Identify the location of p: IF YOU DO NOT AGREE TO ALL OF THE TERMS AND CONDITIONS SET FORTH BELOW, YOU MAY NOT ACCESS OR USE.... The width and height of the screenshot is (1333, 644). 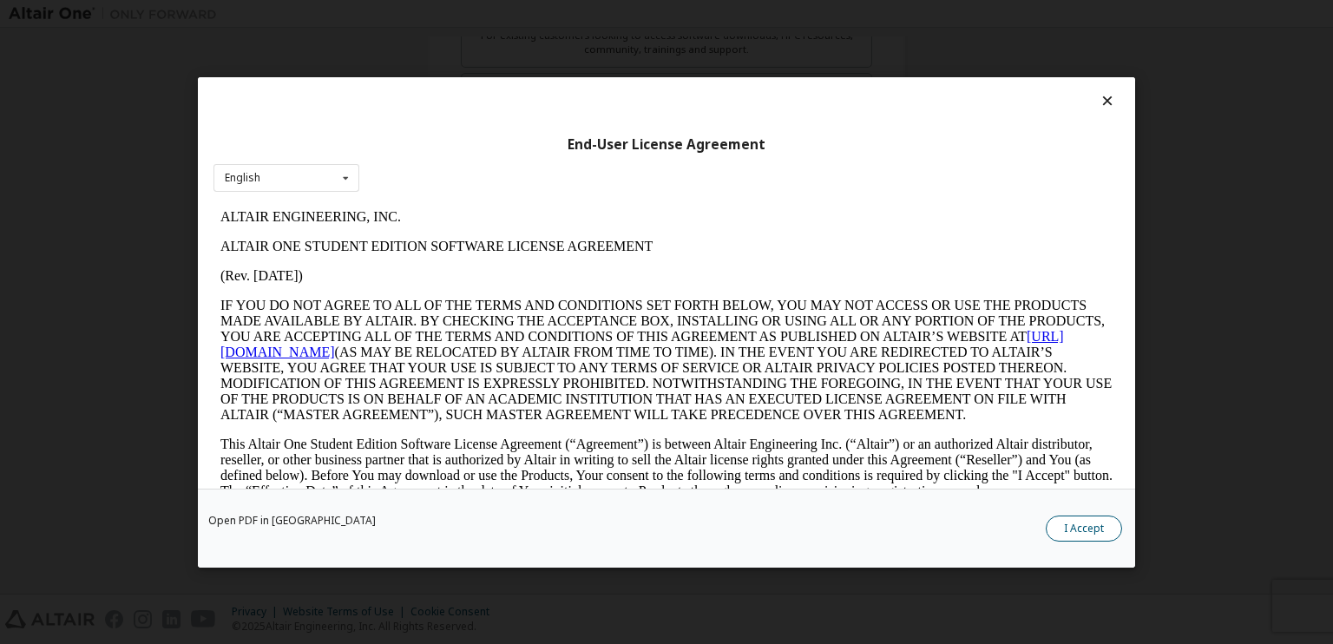
(453, 158).